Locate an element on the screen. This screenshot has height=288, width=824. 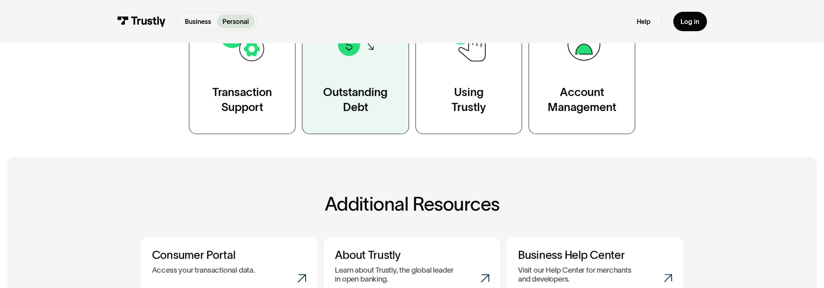
h2: Additional Resources is located at coordinates (412, 204).